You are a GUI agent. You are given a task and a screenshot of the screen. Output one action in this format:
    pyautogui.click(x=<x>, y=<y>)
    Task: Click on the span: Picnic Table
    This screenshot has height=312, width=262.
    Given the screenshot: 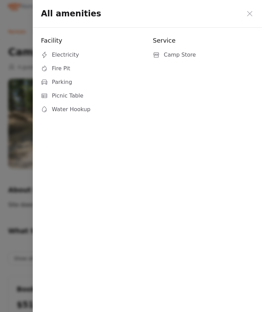 What is the action you would take?
    pyautogui.click(x=67, y=96)
    